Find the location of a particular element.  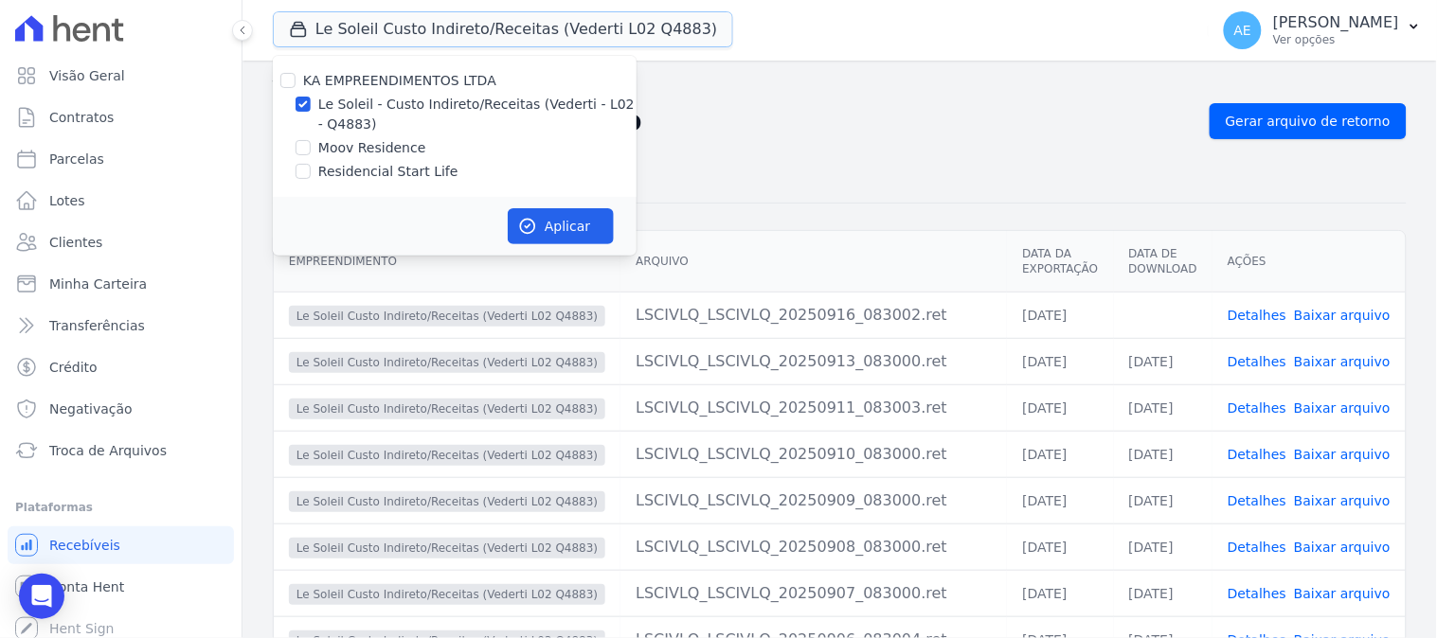

a: Minha Carteira is located at coordinates (120, 284).